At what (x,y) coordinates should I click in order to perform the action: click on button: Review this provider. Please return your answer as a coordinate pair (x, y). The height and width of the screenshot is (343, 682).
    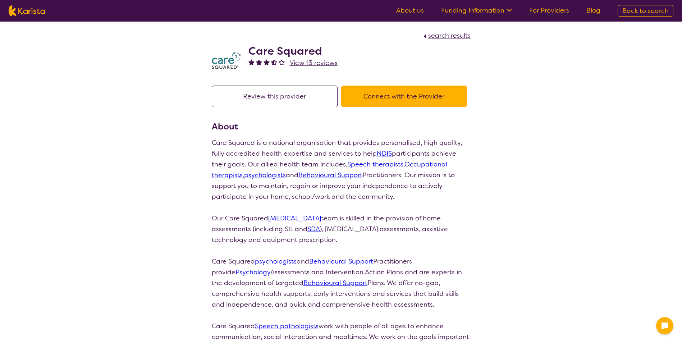
    Looking at the image, I should click on (275, 96).